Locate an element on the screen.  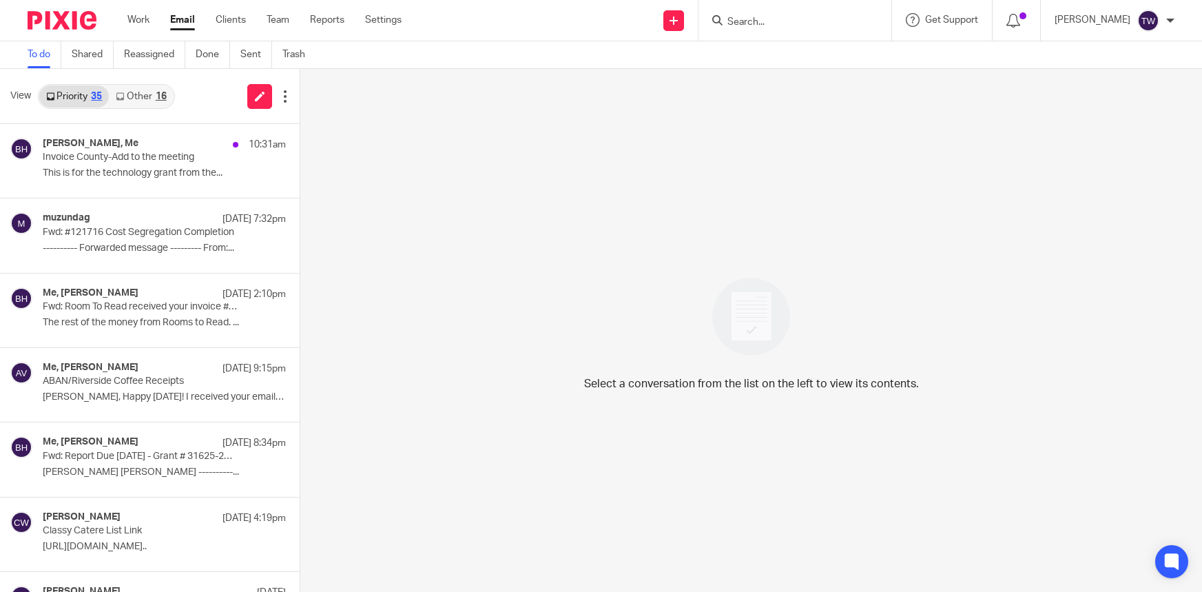
a: Team is located at coordinates (278, 20).